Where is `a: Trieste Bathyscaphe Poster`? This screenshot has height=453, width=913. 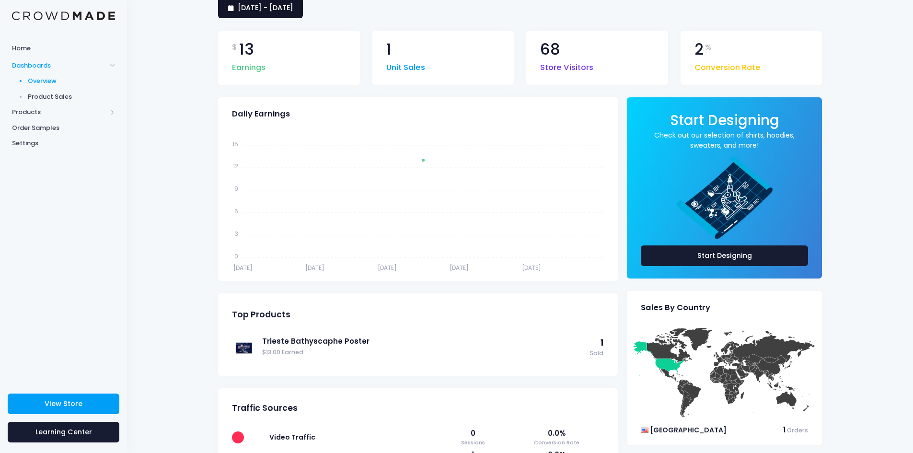
a: Trieste Bathyscaphe Poster is located at coordinates (423, 341).